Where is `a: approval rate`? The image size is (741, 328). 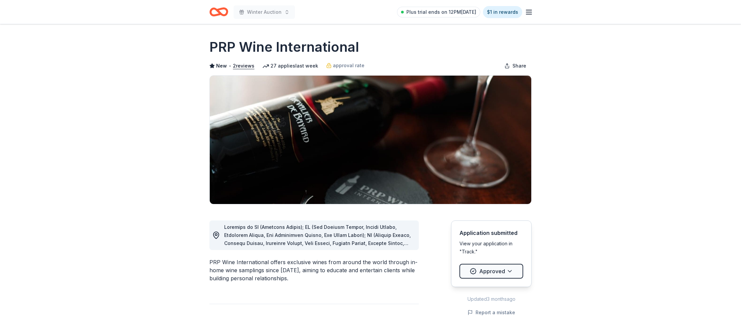
a: approval rate is located at coordinates (345, 65).